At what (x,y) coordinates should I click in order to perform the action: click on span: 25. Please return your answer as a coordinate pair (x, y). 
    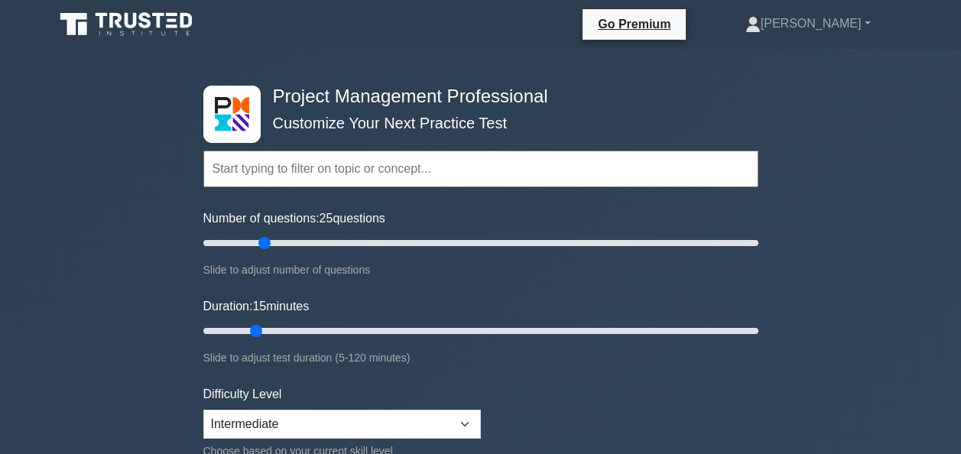
    Looking at the image, I should click on (326, 218).